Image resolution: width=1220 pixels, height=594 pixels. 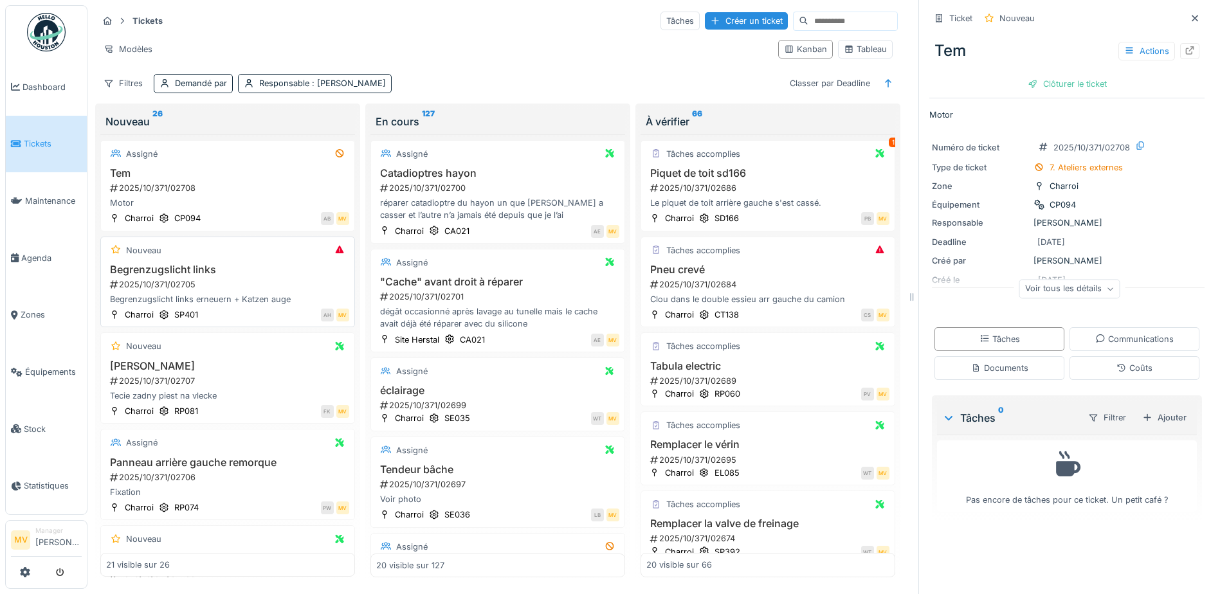 I want to click on span: Stock, so click(x=53, y=429).